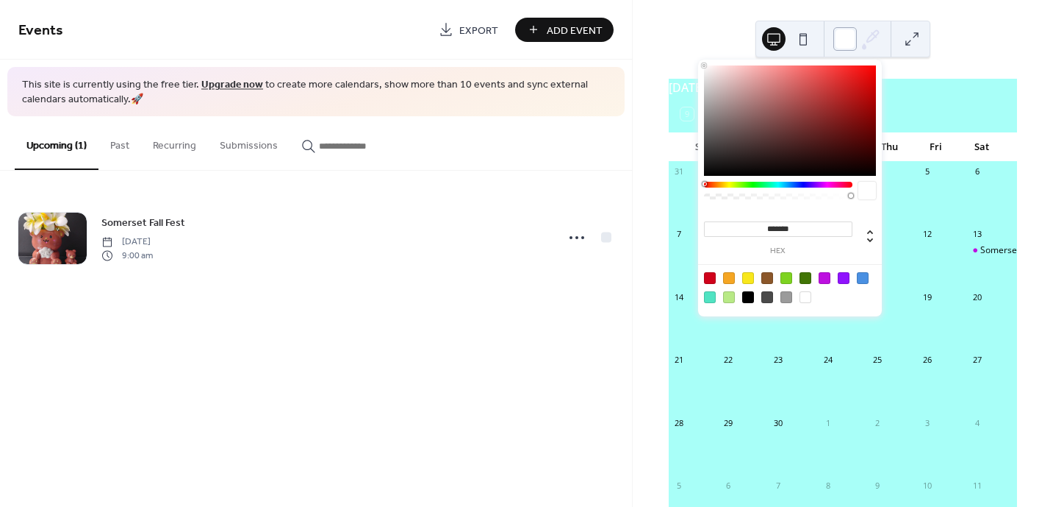 The width and height of the screenshot is (1053, 507). I want to click on div: Sun, so click(704, 147).